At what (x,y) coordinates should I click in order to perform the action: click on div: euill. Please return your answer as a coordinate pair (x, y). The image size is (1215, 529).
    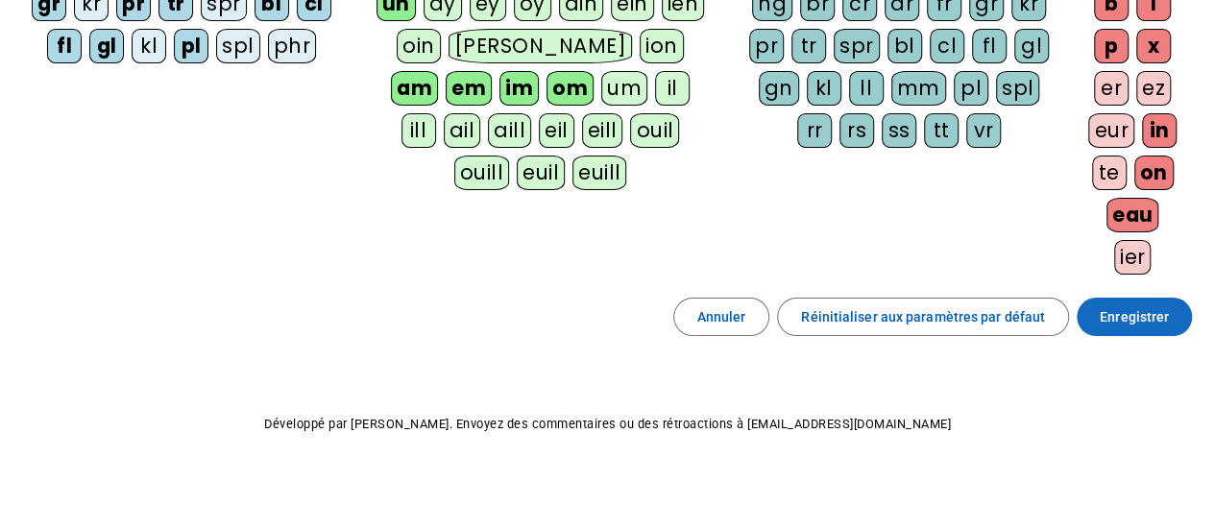
    Looking at the image, I should click on (599, 173).